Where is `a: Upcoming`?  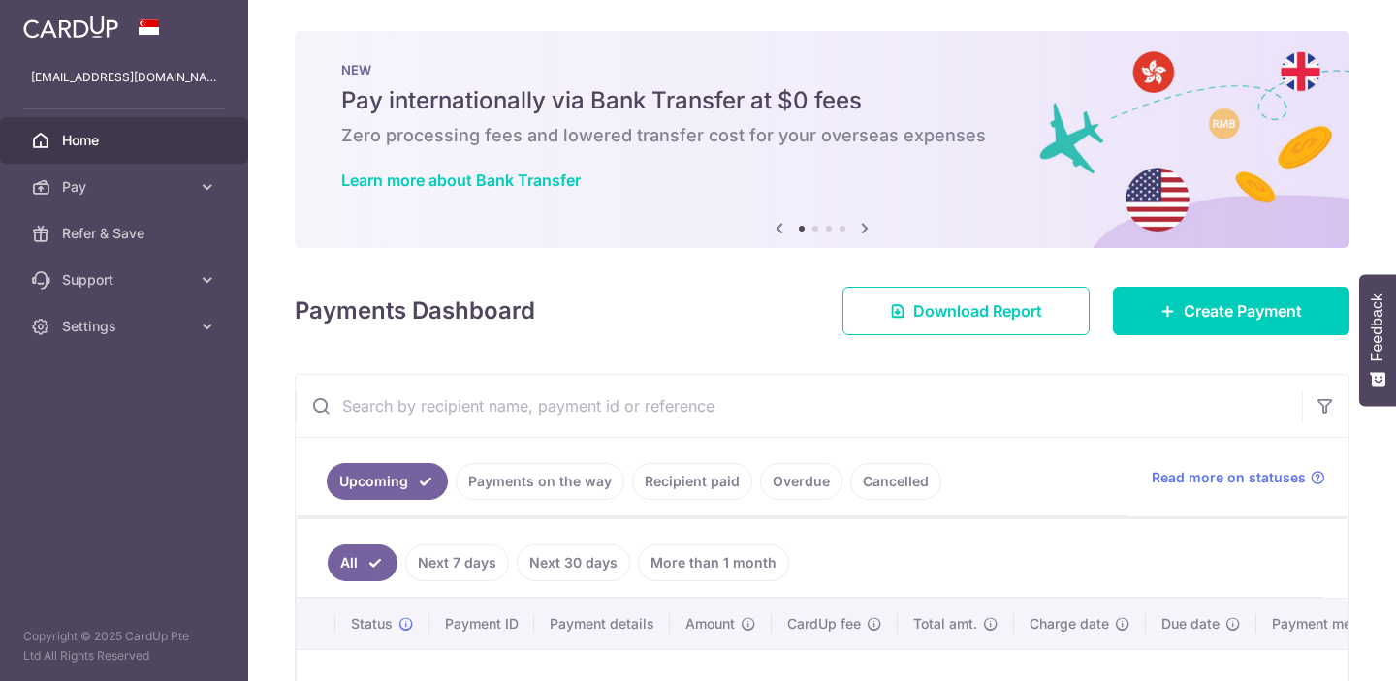
a: Upcoming is located at coordinates (387, 482).